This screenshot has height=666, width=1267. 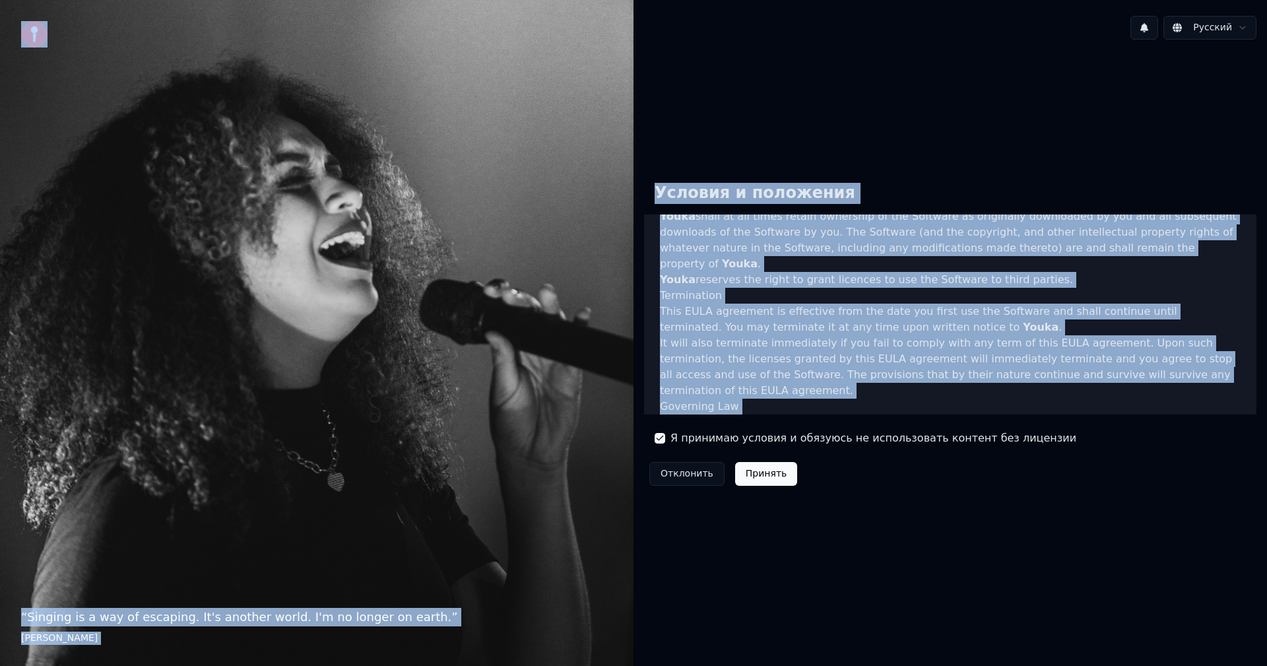 I want to click on p: shall at all times retain ownership of the Software as originally downloaded by you and all subse..., so click(x=951, y=240).